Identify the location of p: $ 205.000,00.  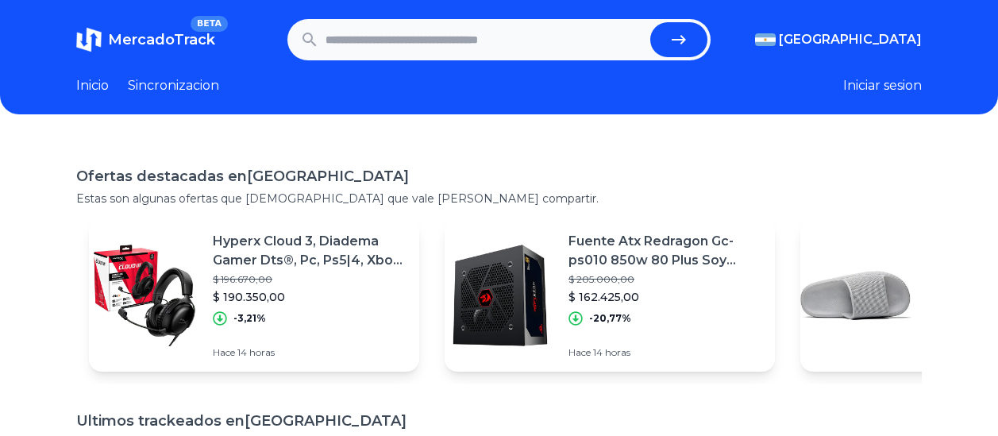
(665, 279).